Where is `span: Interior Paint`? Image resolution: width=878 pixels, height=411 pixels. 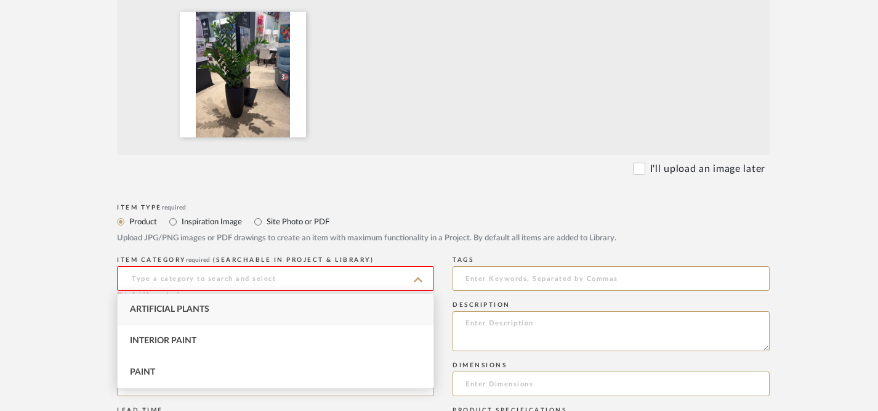
span: Interior Paint is located at coordinates (163, 340).